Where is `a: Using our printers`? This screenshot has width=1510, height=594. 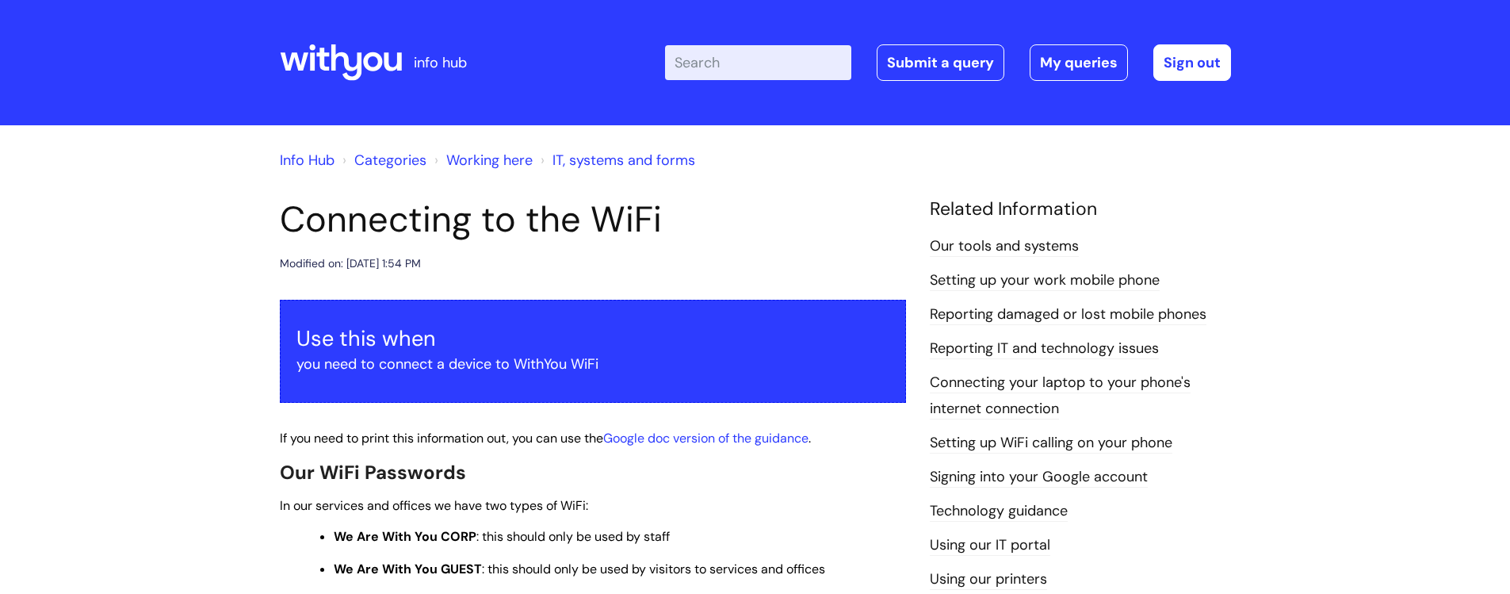 a: Using our printers is located at coordinates (989, 580).